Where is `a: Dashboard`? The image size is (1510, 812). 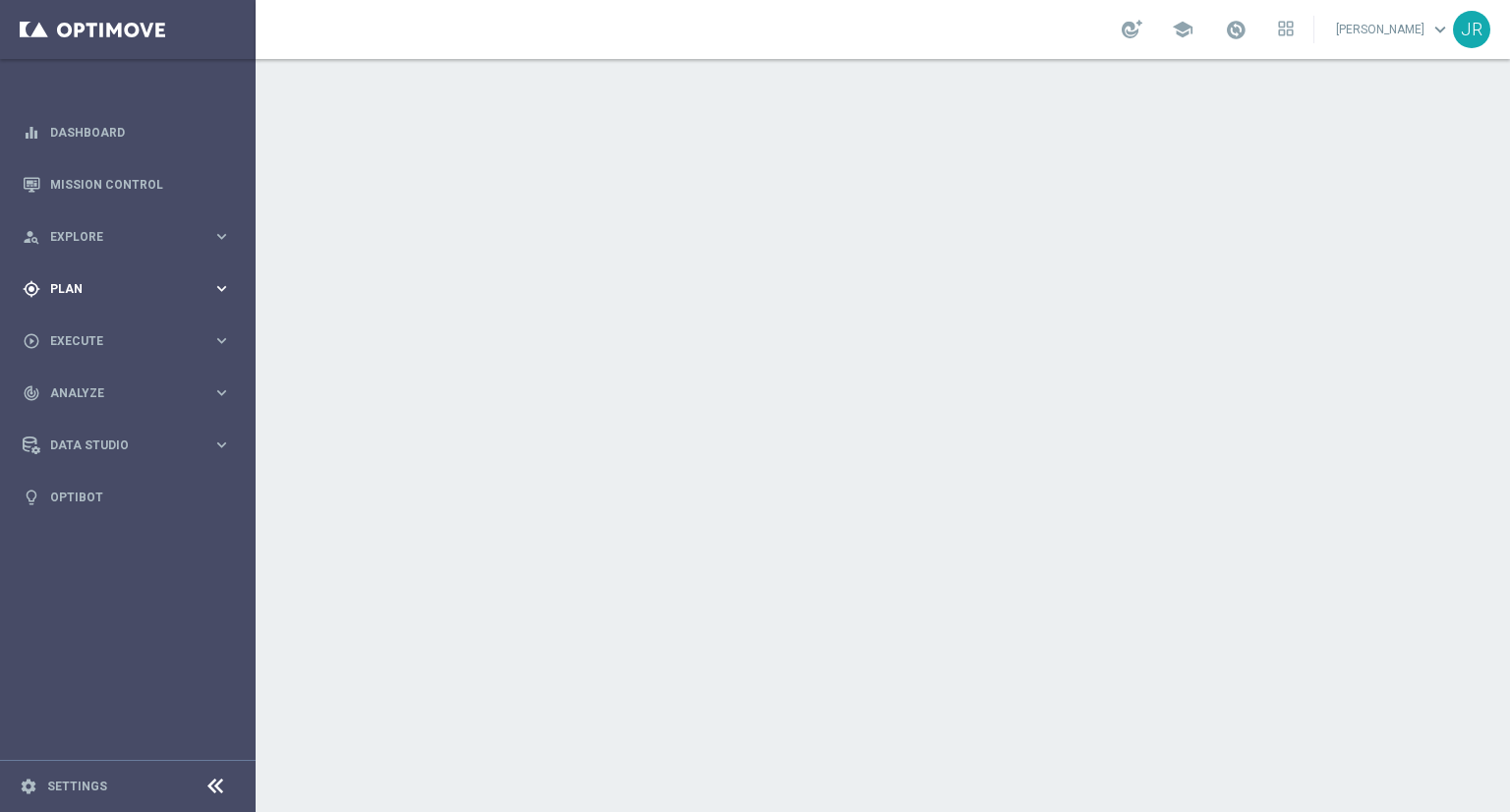 a: Dashboard is located at coordinates (141, 132).